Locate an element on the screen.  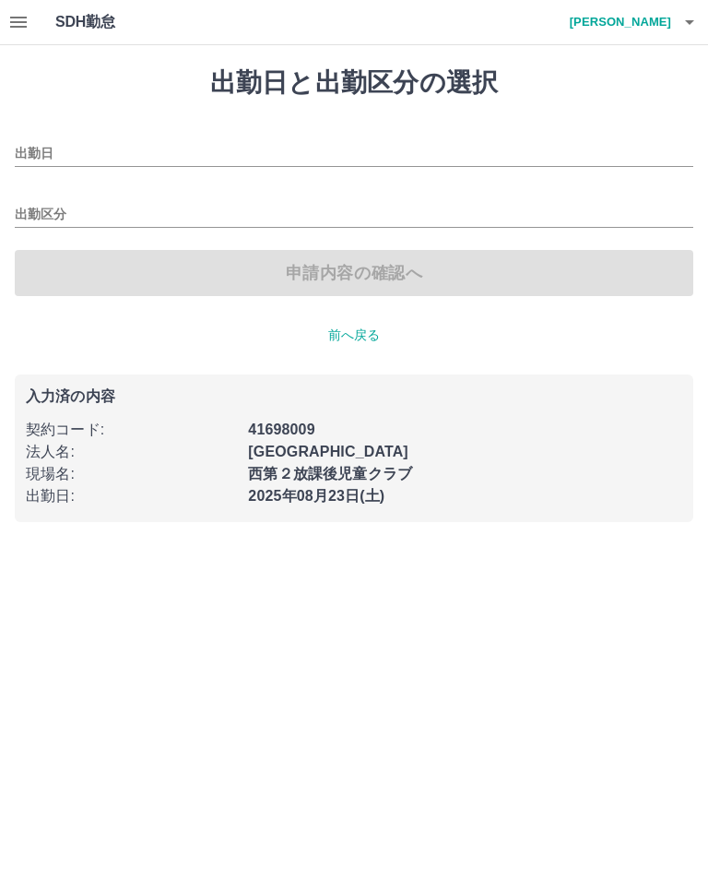
p: 入力済の内容 is located at coordinates (354, 396).